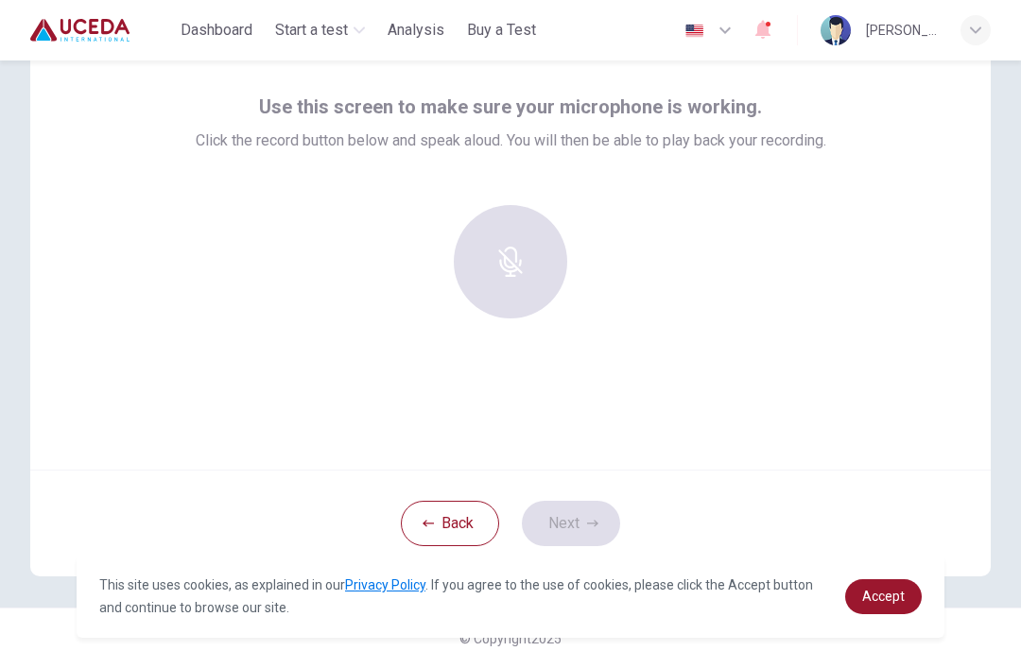 The image size is (1021, 668). What do you see at coordinates (416, 30) in the screenshot?
I see `button: Analysis` at bounding box center [416, 30].